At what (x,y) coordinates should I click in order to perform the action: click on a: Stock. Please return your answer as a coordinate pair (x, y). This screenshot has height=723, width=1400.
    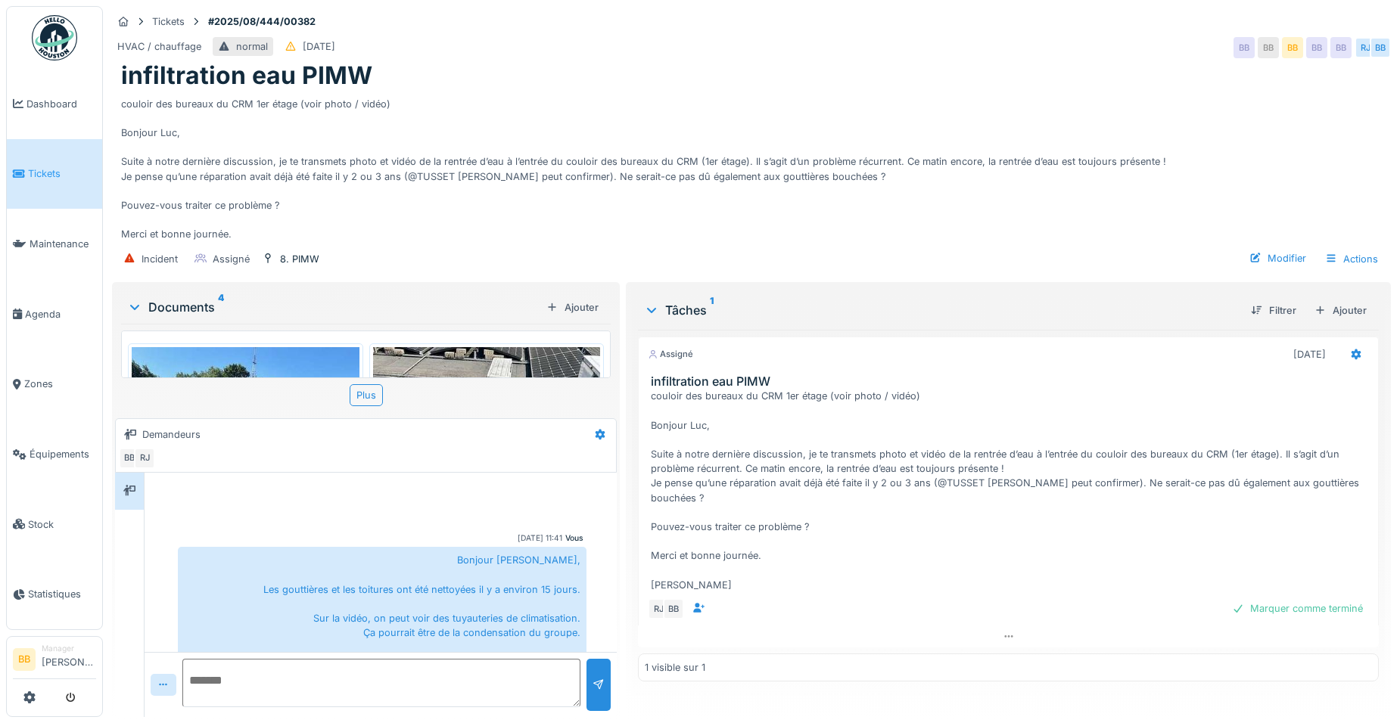
    Looking at the image, I should click on (54, 524).